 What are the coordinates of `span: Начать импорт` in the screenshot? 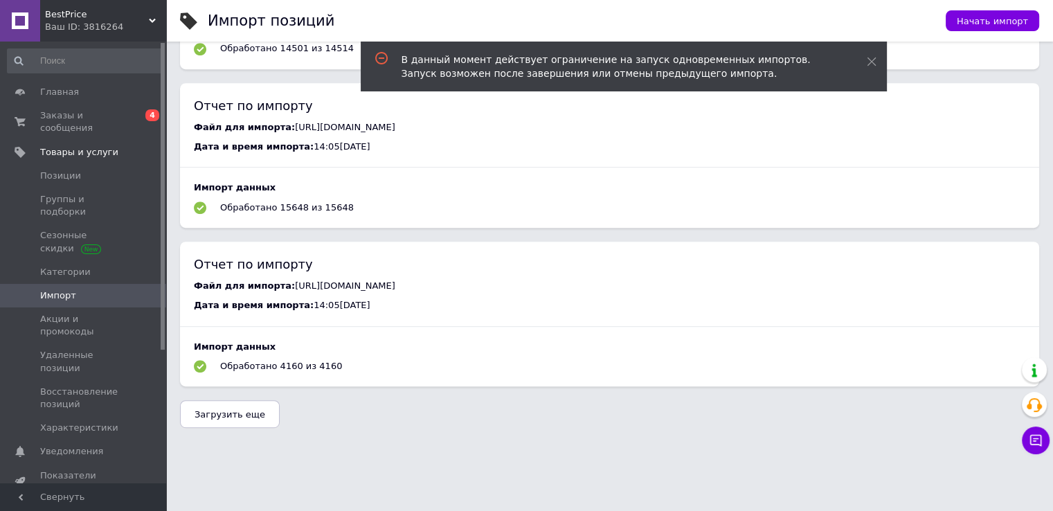 It's located at (992, 21).